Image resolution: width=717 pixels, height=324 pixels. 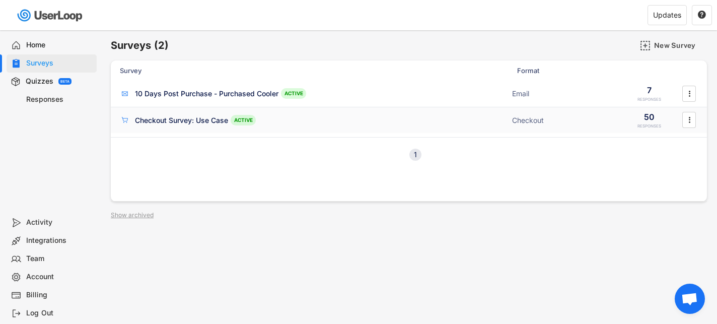 I want to click on div: Checkout Survey: Use Case, so click(x=181, y=120).